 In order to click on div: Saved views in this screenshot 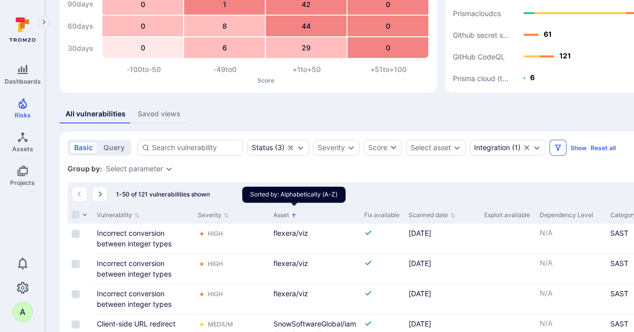, I will do `click(159, 114)`.